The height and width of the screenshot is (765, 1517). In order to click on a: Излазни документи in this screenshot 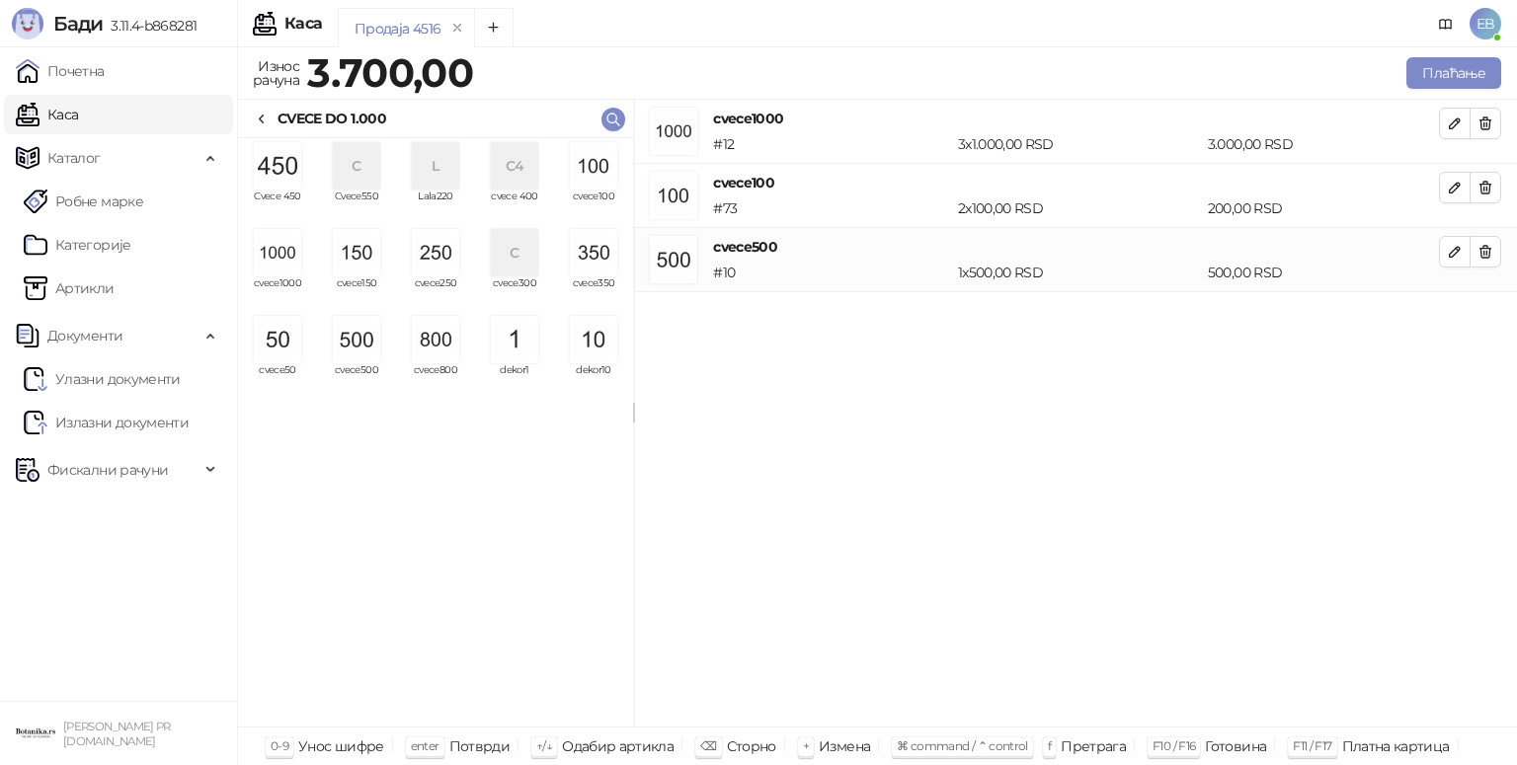, I will do `click(106, 423)`.